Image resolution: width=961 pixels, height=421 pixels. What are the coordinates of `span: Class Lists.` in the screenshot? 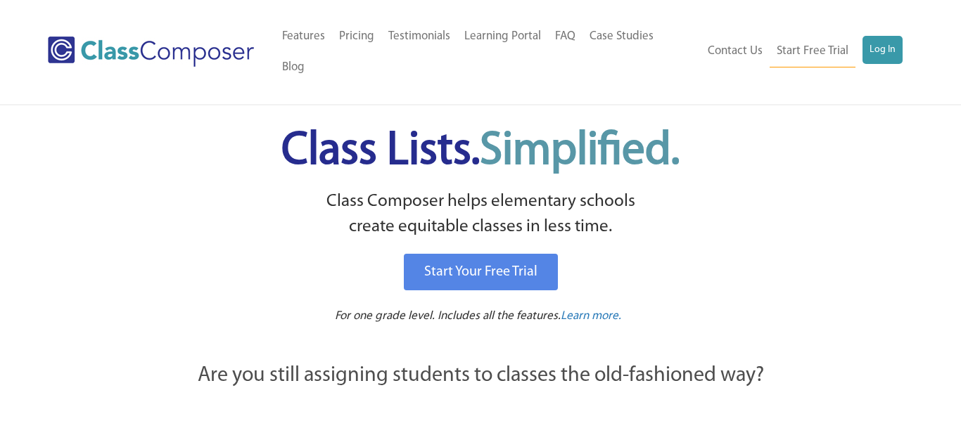 It's located at (481, 151).